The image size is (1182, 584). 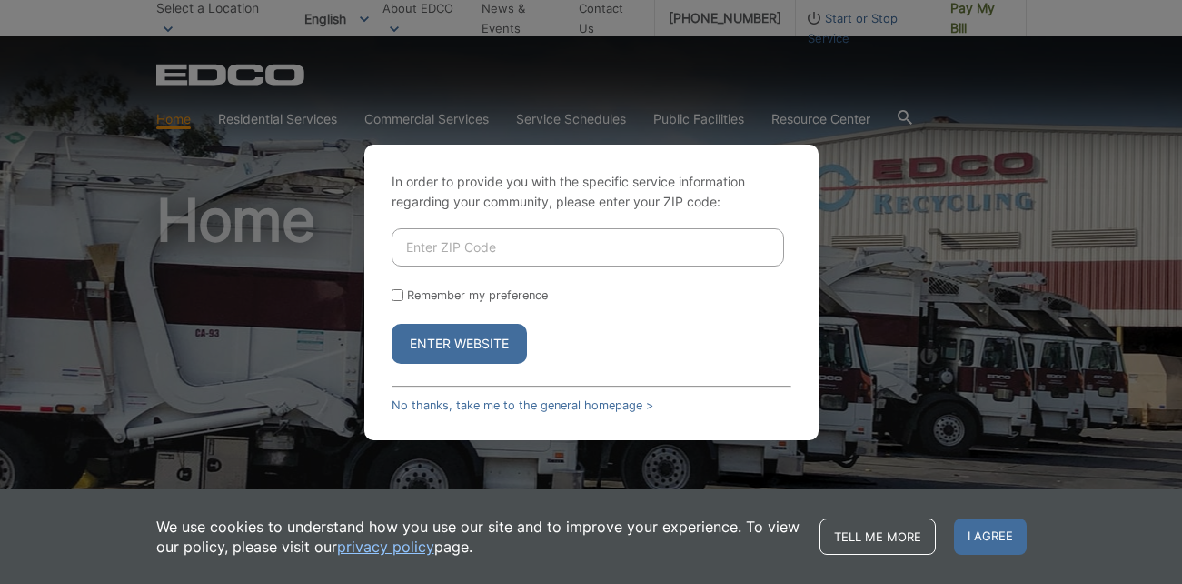 What do you see at coordinates (588, 247) in the screenshot?
I see `input: Enter ZIP Code` at bounding box center [588, 247].